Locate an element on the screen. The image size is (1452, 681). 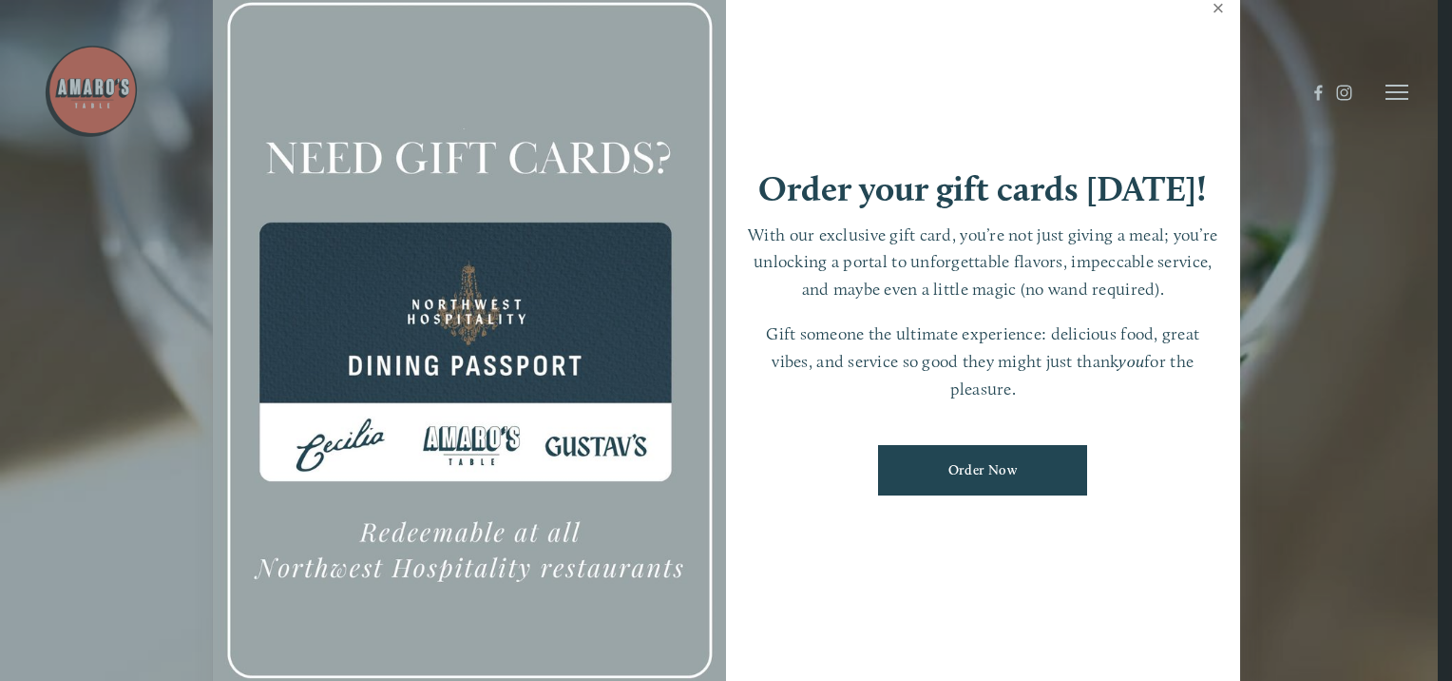
a: Order Now is located at coordinates (983, 470).